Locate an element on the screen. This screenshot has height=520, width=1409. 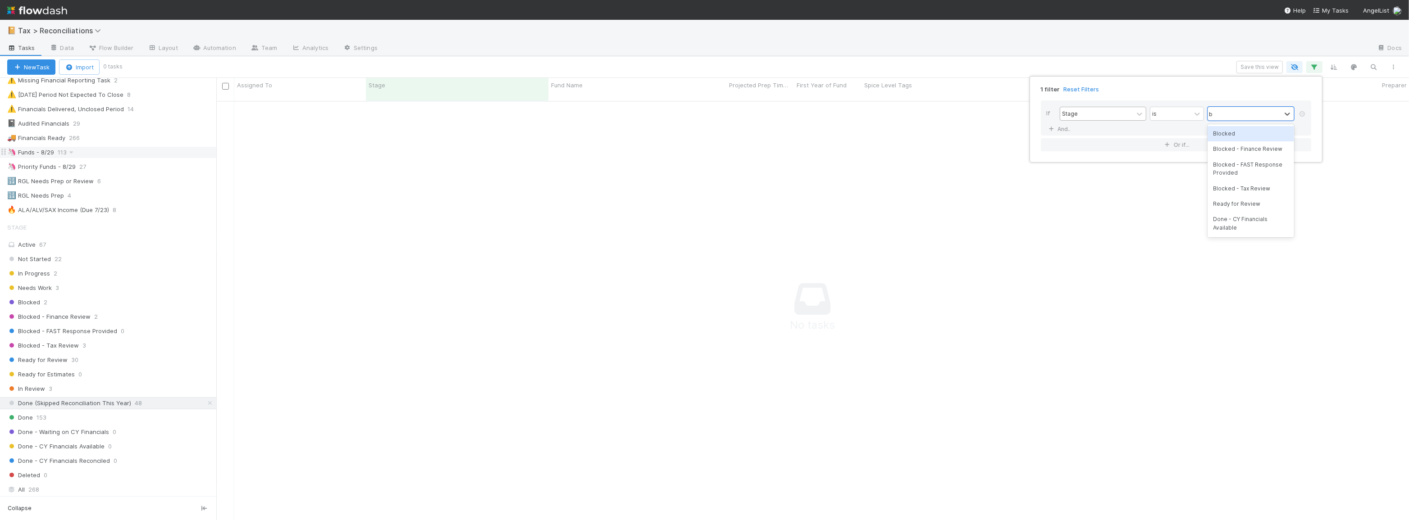
div: Done - CY Financials Available is located at coordinates (1251, 224).